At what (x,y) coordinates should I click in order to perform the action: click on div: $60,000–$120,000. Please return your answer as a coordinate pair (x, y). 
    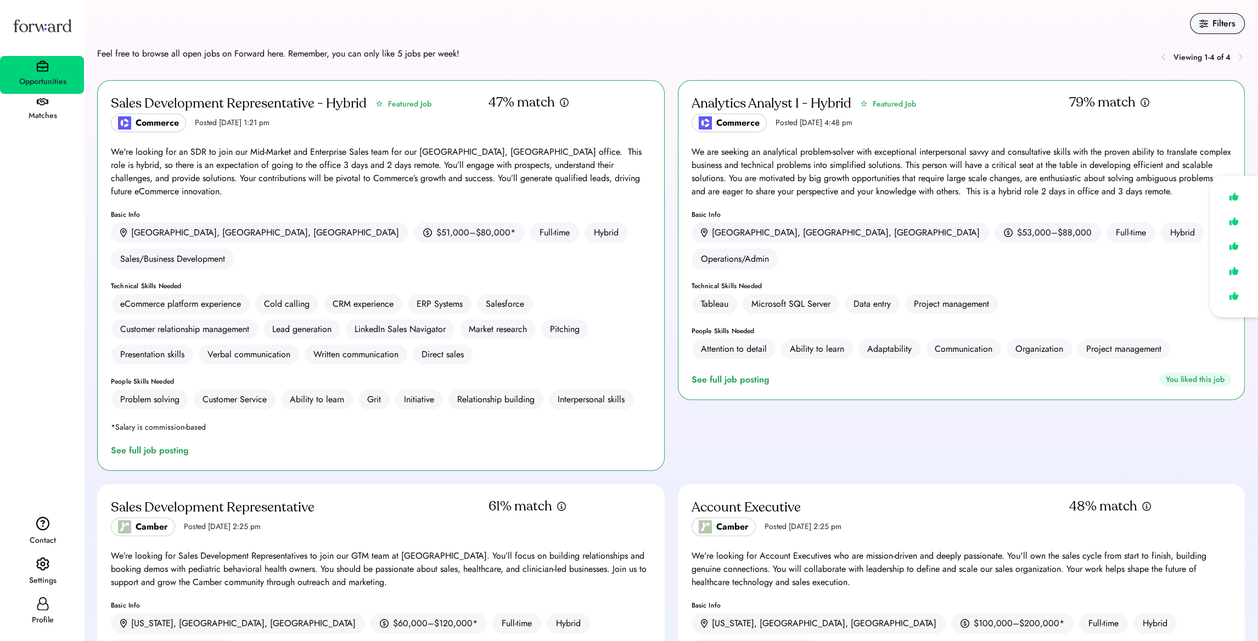
    Looking at the image, I should click on (432, 623).